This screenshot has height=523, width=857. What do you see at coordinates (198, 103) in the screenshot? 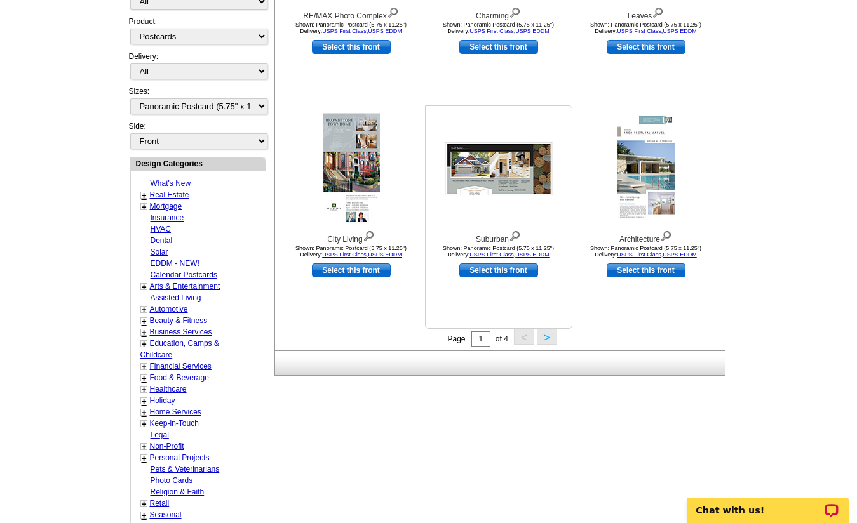
I see `div: Sizes:` at bounding box center [198, 103].